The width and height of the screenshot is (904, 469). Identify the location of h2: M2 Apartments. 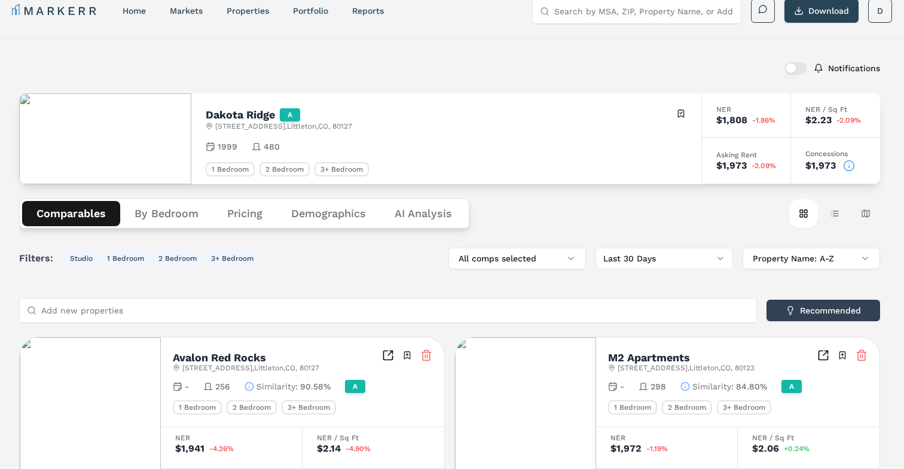
(649, 357).